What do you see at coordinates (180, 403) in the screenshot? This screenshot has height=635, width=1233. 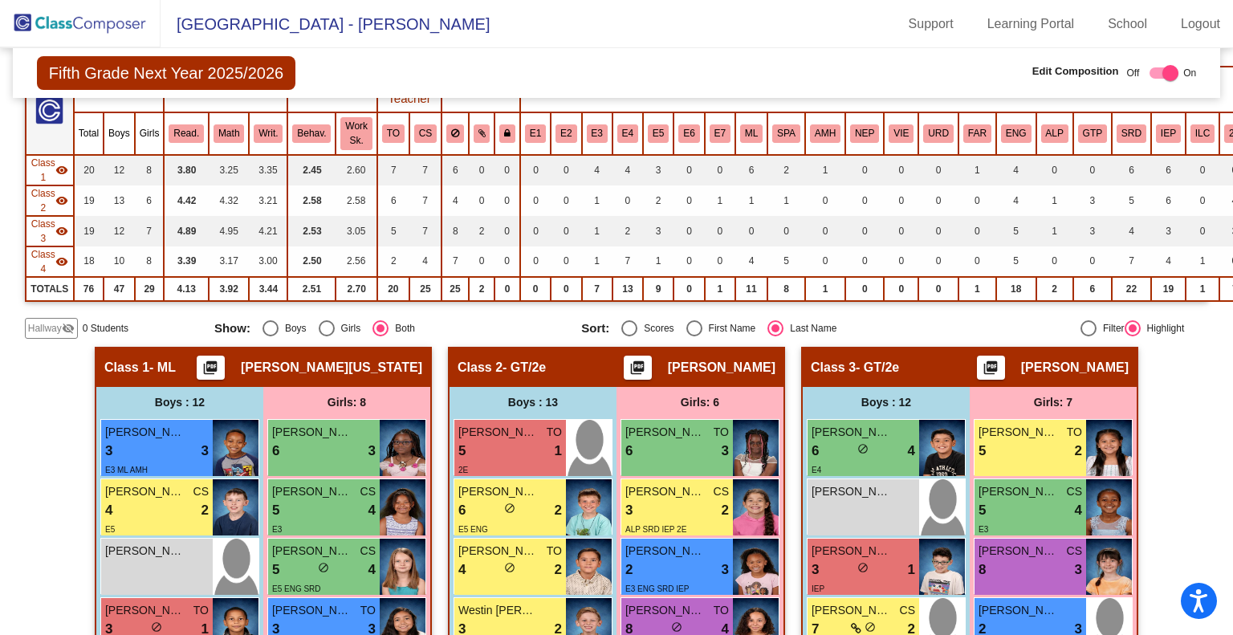 I see `div: Boys : 12` at bounding box center [180, 403].